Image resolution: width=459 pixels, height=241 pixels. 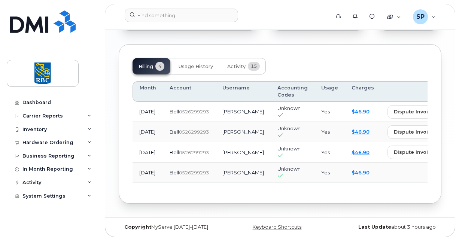 I want to click on div: Savan Patel, so click(x=424, y=17).